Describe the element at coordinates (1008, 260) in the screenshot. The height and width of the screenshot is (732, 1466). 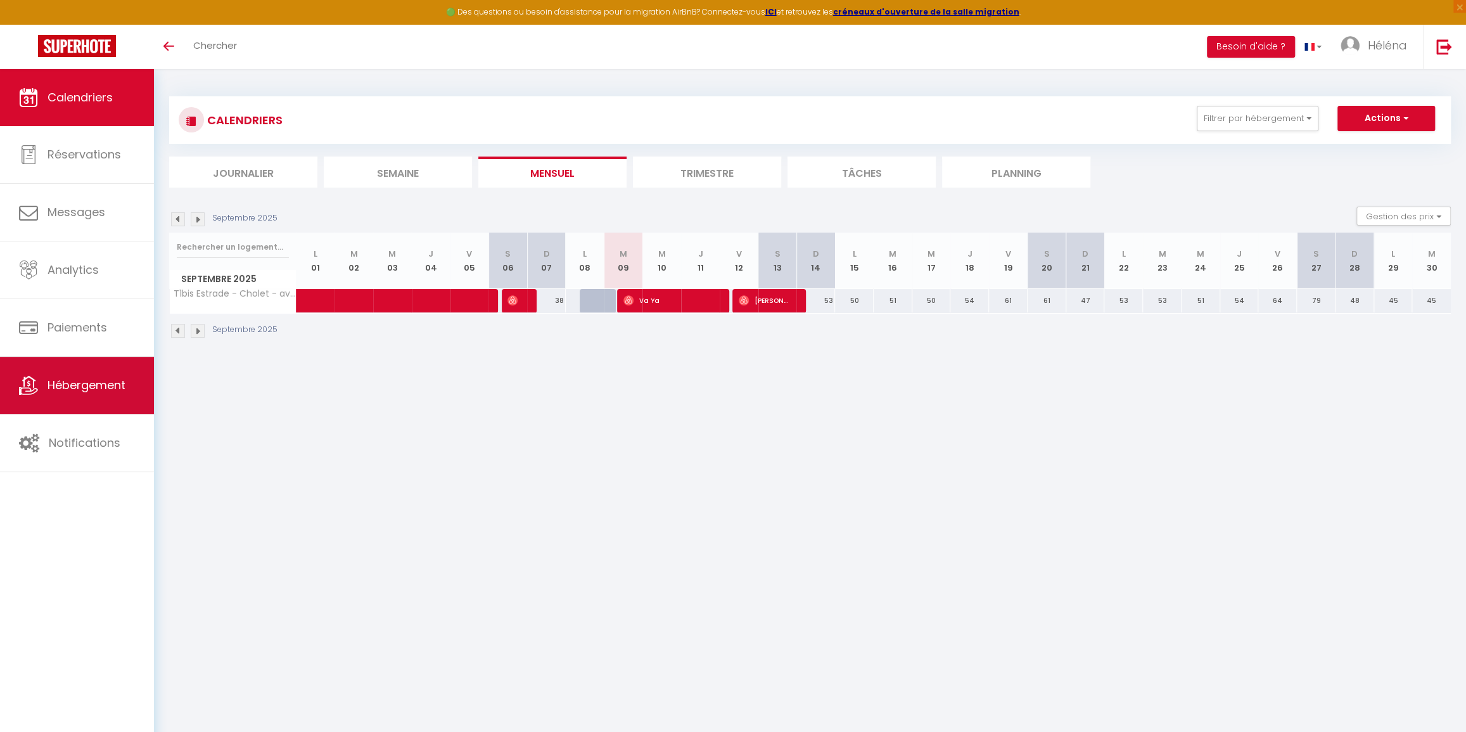
I see `th: 19` at that location.